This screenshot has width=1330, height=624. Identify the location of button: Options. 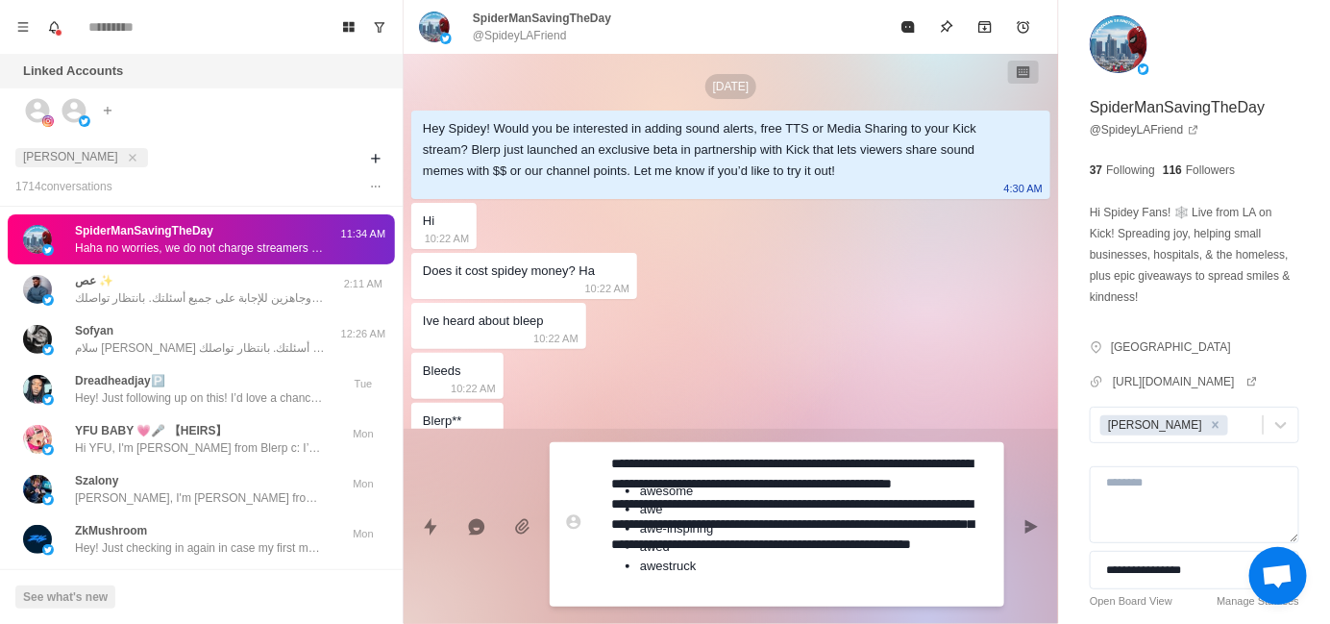
(376, 186).